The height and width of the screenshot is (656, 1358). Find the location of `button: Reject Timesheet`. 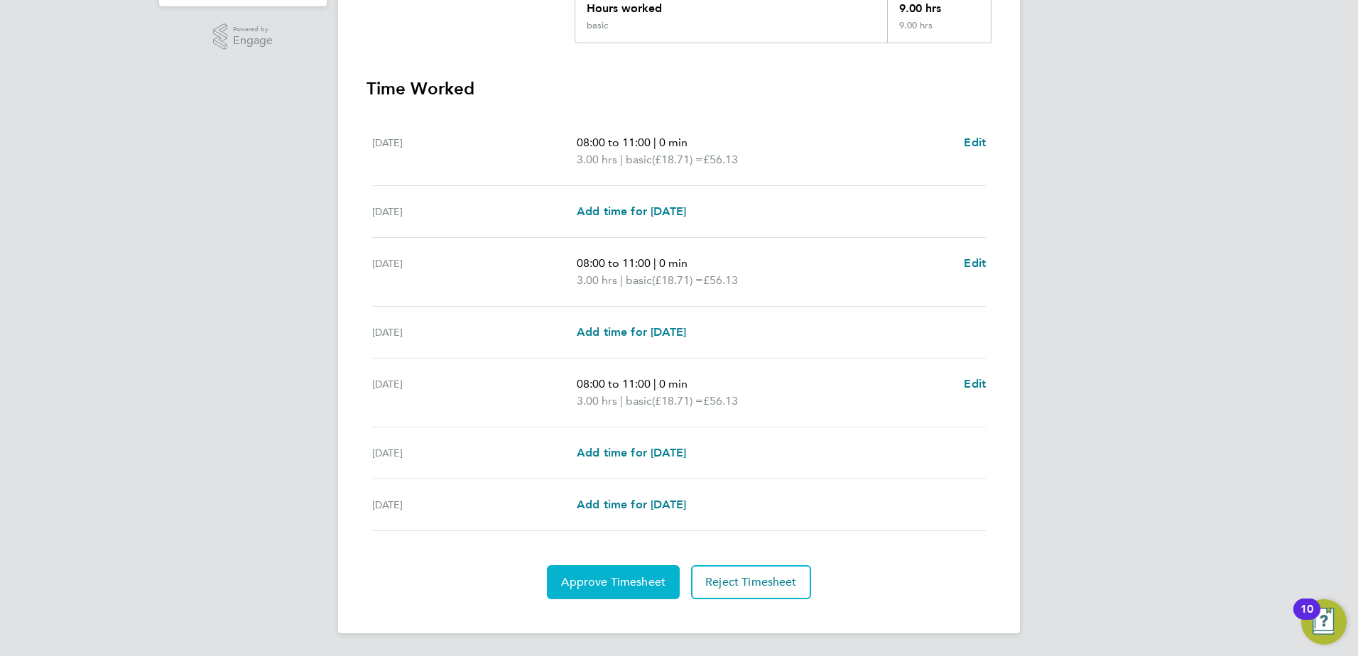

button: Reject Timesheet is located at coordinates (750, 582).